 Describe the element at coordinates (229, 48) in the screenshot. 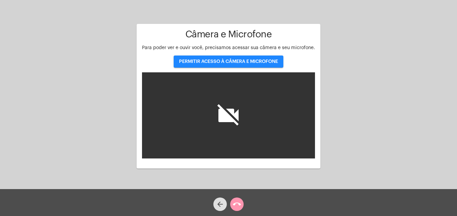

I see `span: Para poder ver e ouvir você, precisamos acessar sua câmera e seu microfone.` at that location.